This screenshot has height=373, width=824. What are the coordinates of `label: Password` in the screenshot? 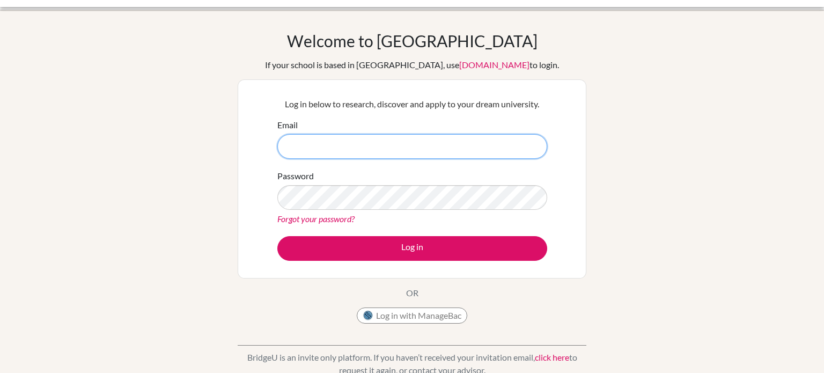 It's located at (296, 176).